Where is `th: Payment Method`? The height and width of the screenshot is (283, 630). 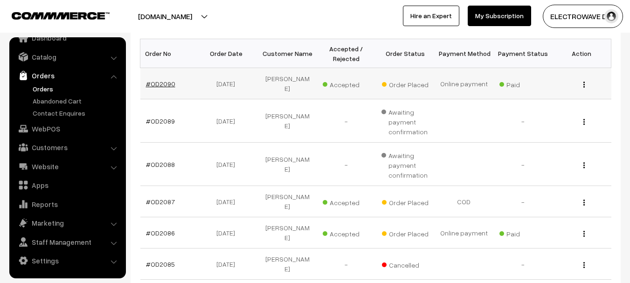
th: Payment Method is located at coordinates (464, 54).